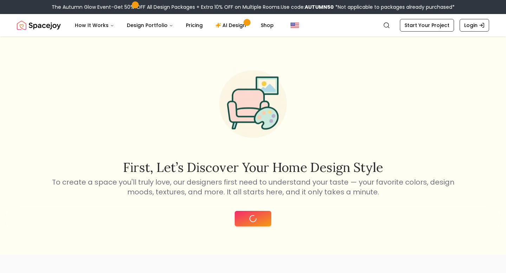 The width and height of the screenshot is (506, 273). What do you see at coordinates (253, 104) in the screenshot?
I see `img: Start Style Quiz Illustration` at bounding box center [253, 104].